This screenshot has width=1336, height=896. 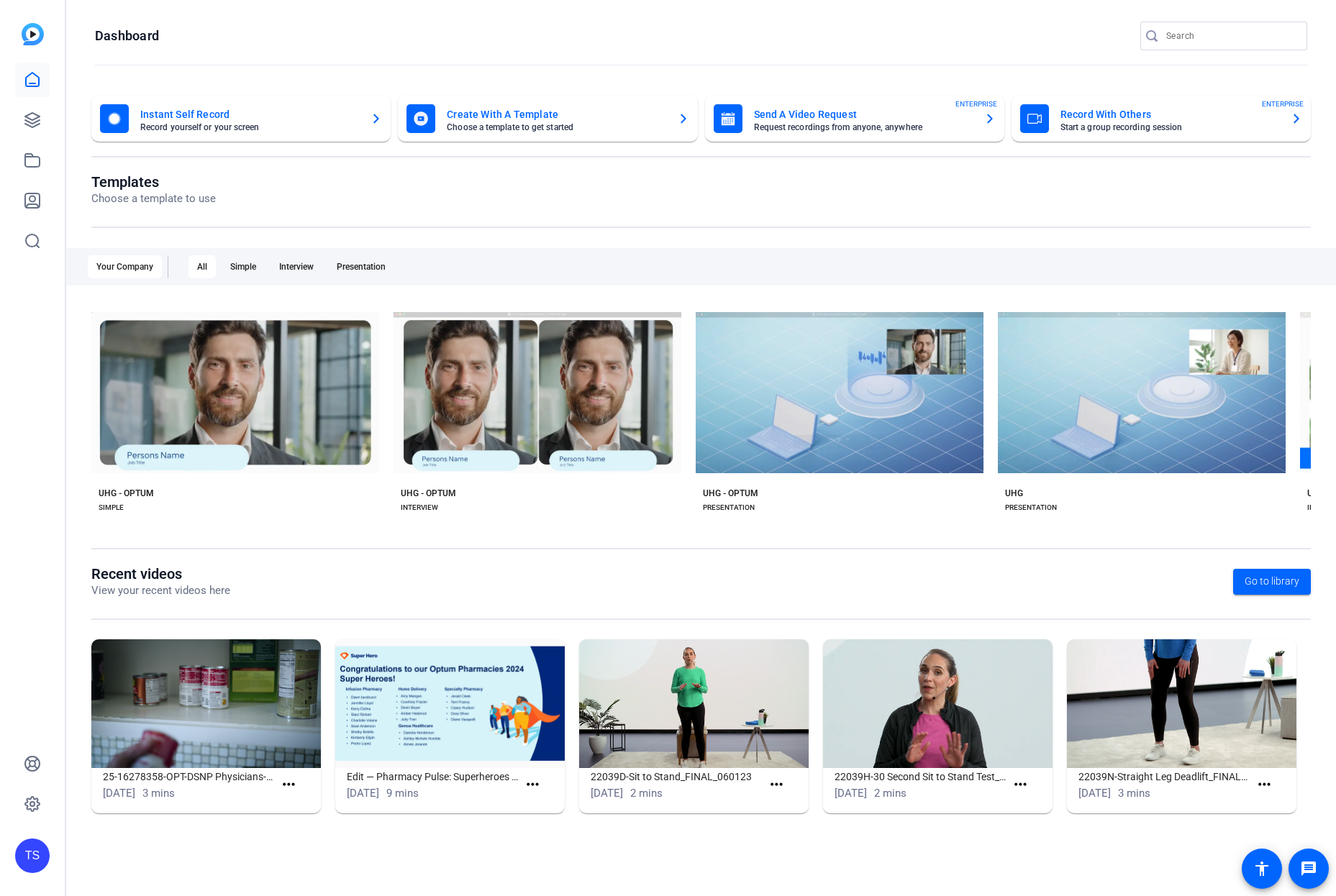 I want to click on button: Record With OthersStart a group recording sessionENTERPRISE, so click(x=1161, y=119).